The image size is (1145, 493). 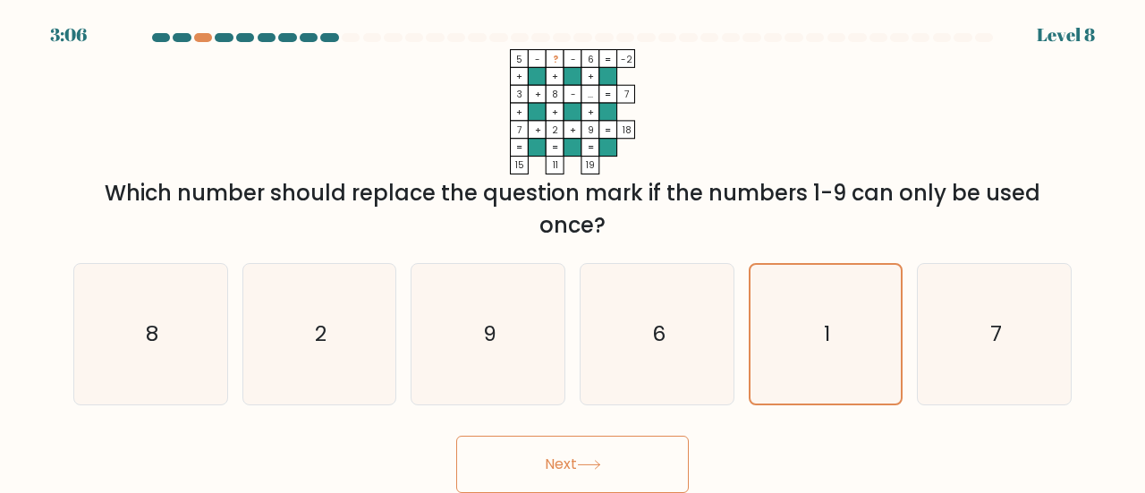 I want to click on text: 9, so click(x=489, y=333).